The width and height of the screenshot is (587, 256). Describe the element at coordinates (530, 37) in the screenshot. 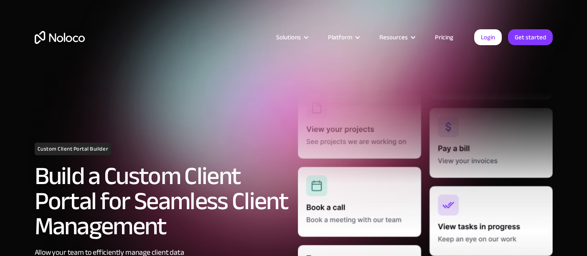

I see `a: Get started` at that location.